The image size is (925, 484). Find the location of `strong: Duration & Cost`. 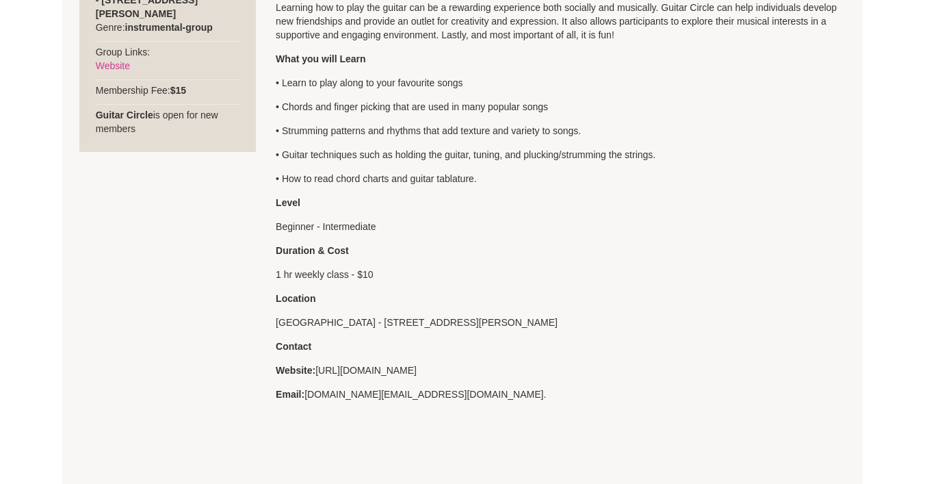

strong: Duration & Cost is located at coordinates (312, 250).